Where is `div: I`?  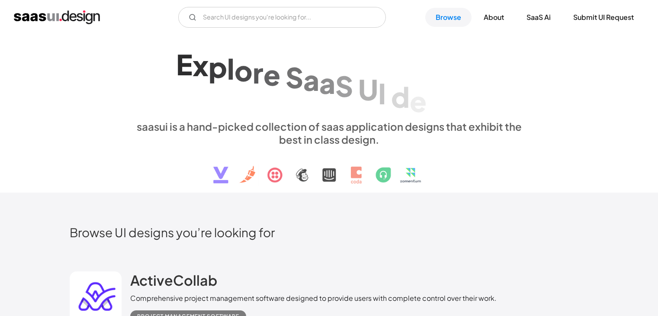
div: I is located at coordinates (382, 93).